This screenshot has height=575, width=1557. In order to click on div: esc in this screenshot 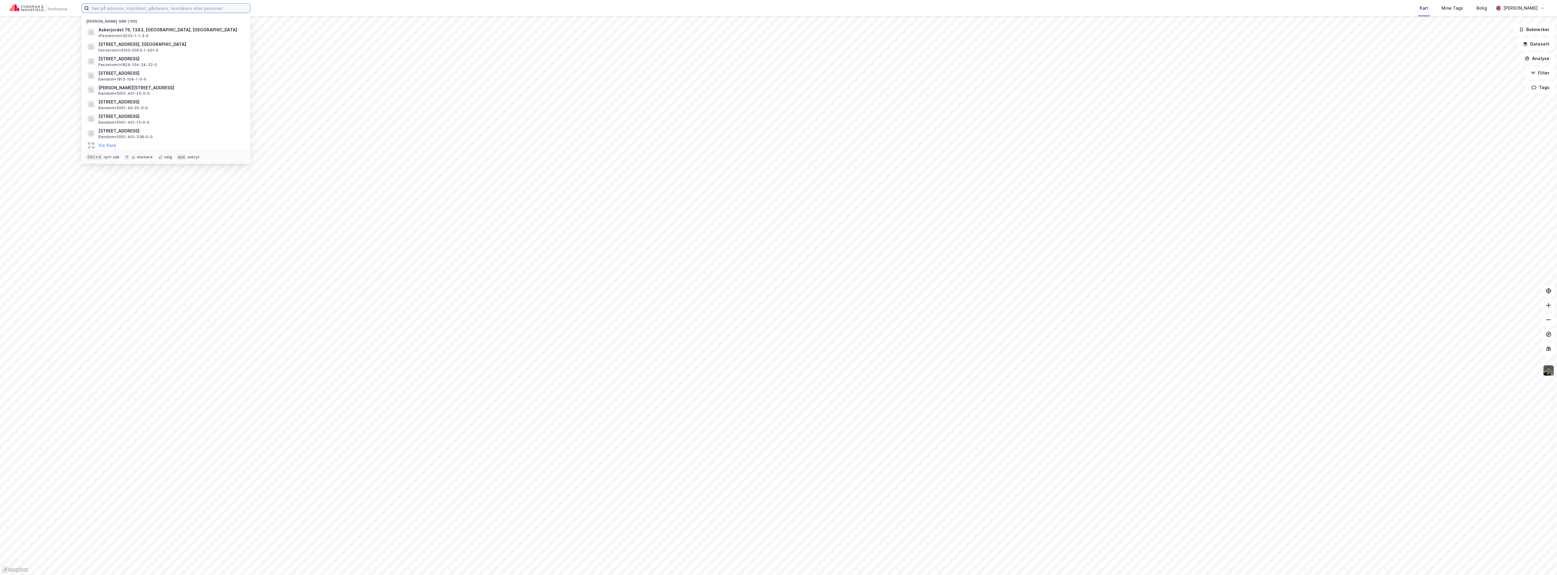, I will do `click(181, 157)`.